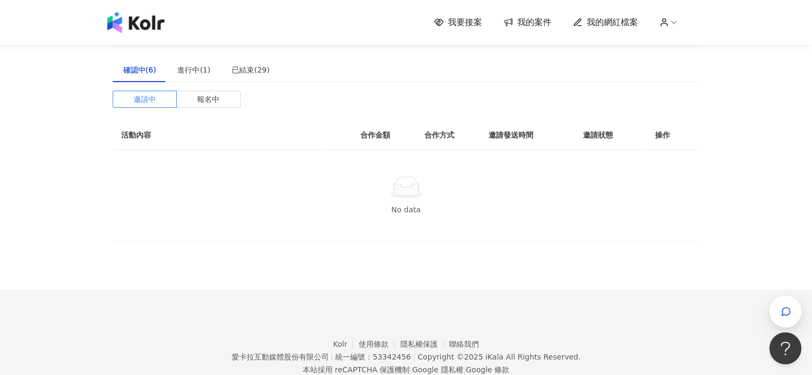 This screenshot has height=375, width=812. Describe the element at coordinates (534, 22) in the screenshot. I see `span: 我的案件` at that location.